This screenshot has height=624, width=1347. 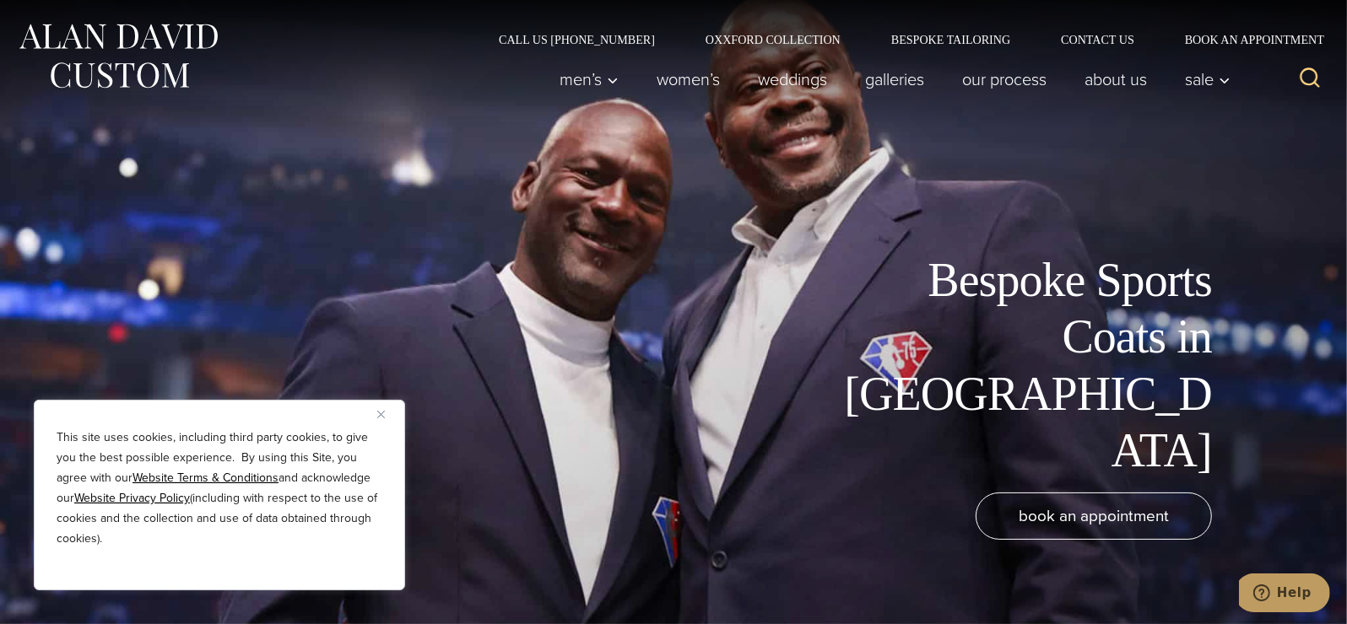 What do you see at coordinates (792, 79) in the screenshot?
I see `a: weddings` at bounding box center [792, 79].